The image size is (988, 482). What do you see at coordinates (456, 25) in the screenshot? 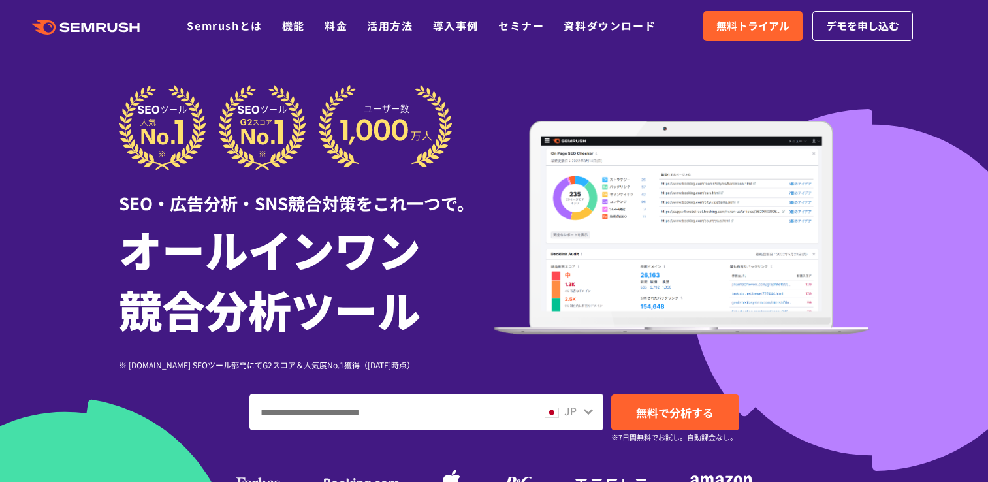
I see `a: 導入事例` at bounding box center [456, 25].